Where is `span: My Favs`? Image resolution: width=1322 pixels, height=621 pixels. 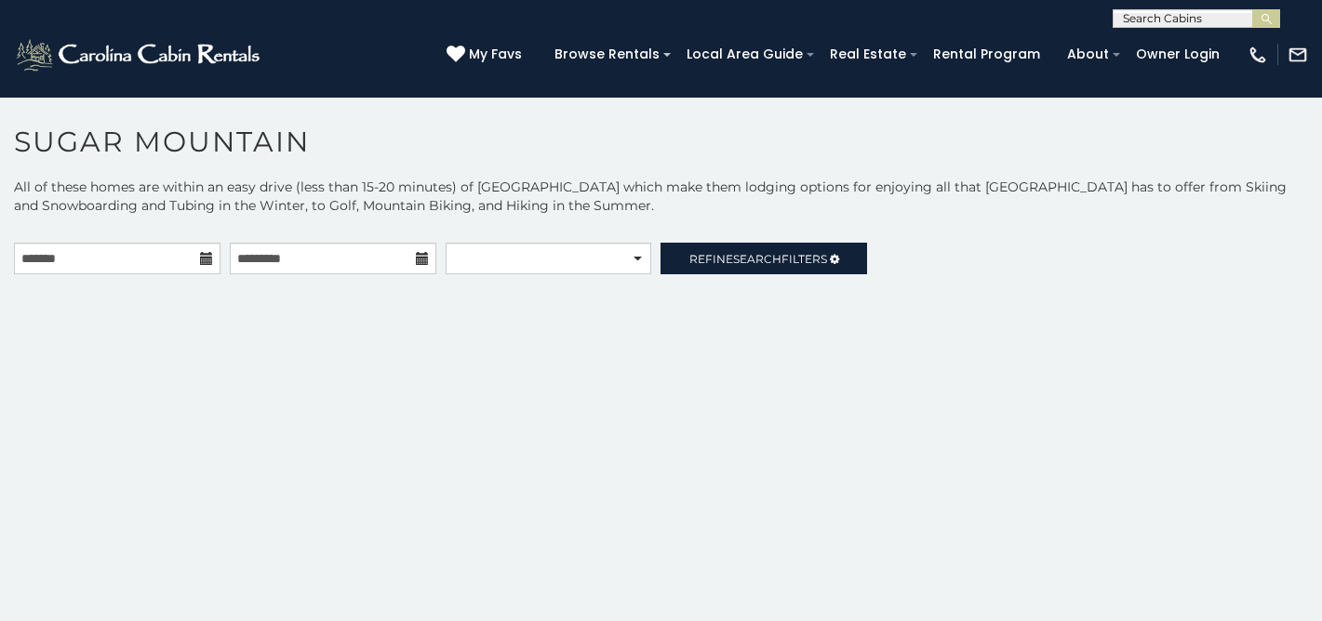
span: My Favs is located at coordinates (495, 54).